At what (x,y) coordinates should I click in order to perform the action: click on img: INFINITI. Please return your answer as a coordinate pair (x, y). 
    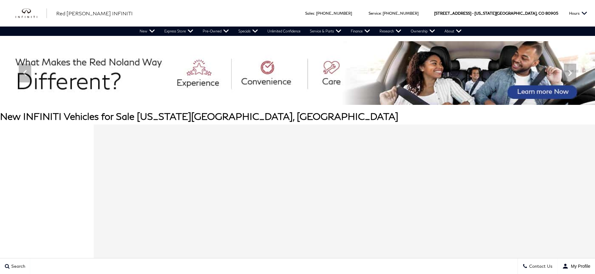
    Looking at the image, I should click on (31, 13).